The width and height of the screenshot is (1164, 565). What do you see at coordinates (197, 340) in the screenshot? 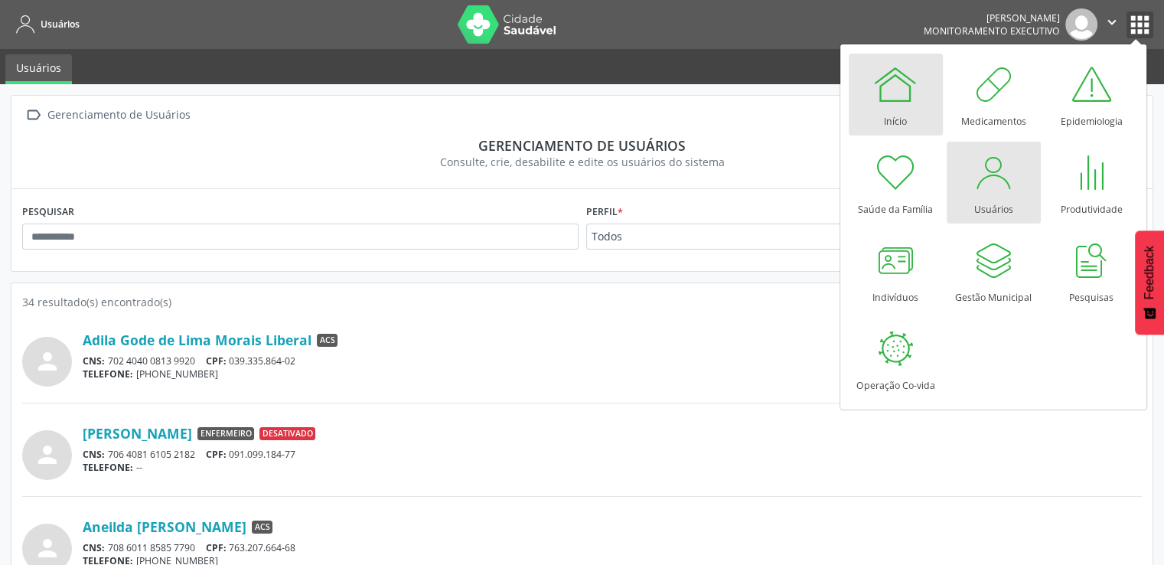
I see `a: Adila Gode de Lima Morais Liberal` at bounding box center [197, 340].